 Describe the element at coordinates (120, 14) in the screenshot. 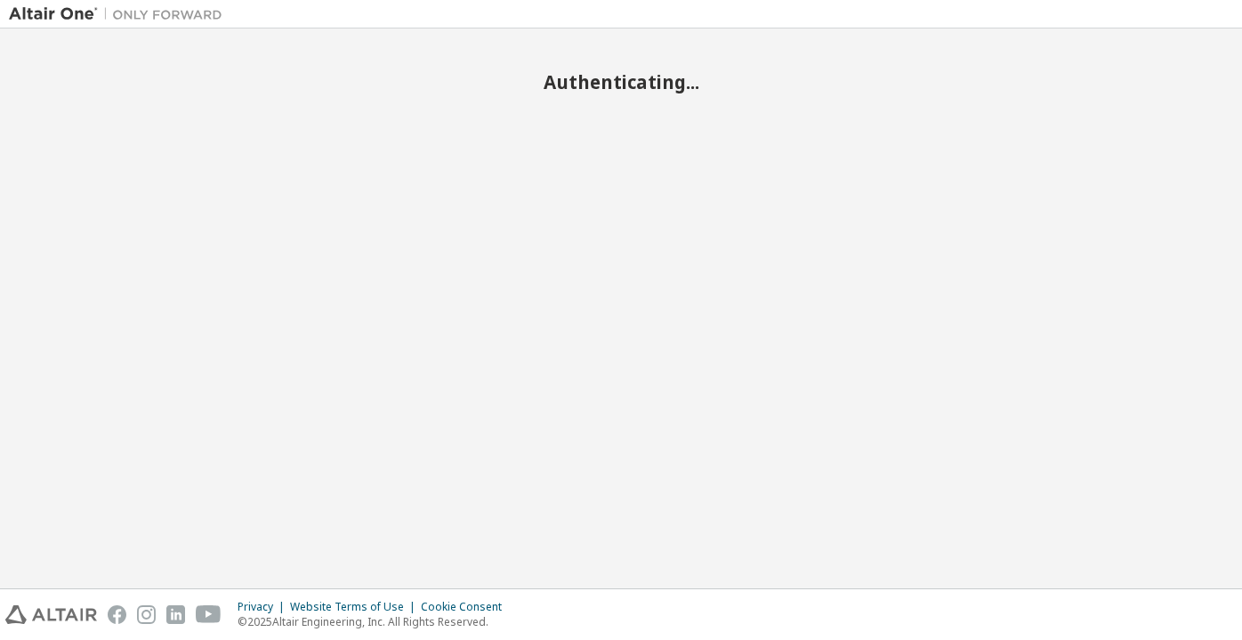

I see `img: Altair One` at that location.